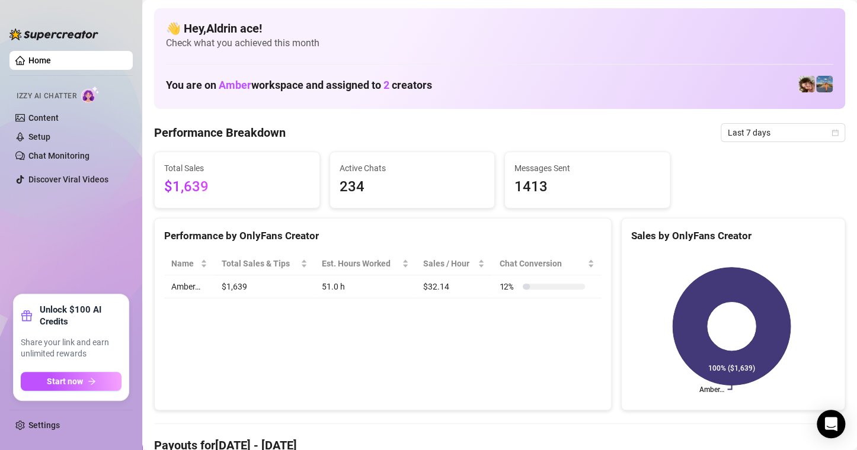 The width and height of the screenshot is (857, 450). Describe the element at coordinates (711, 390) in the screenshot. I see `text: Amber…` at that location.